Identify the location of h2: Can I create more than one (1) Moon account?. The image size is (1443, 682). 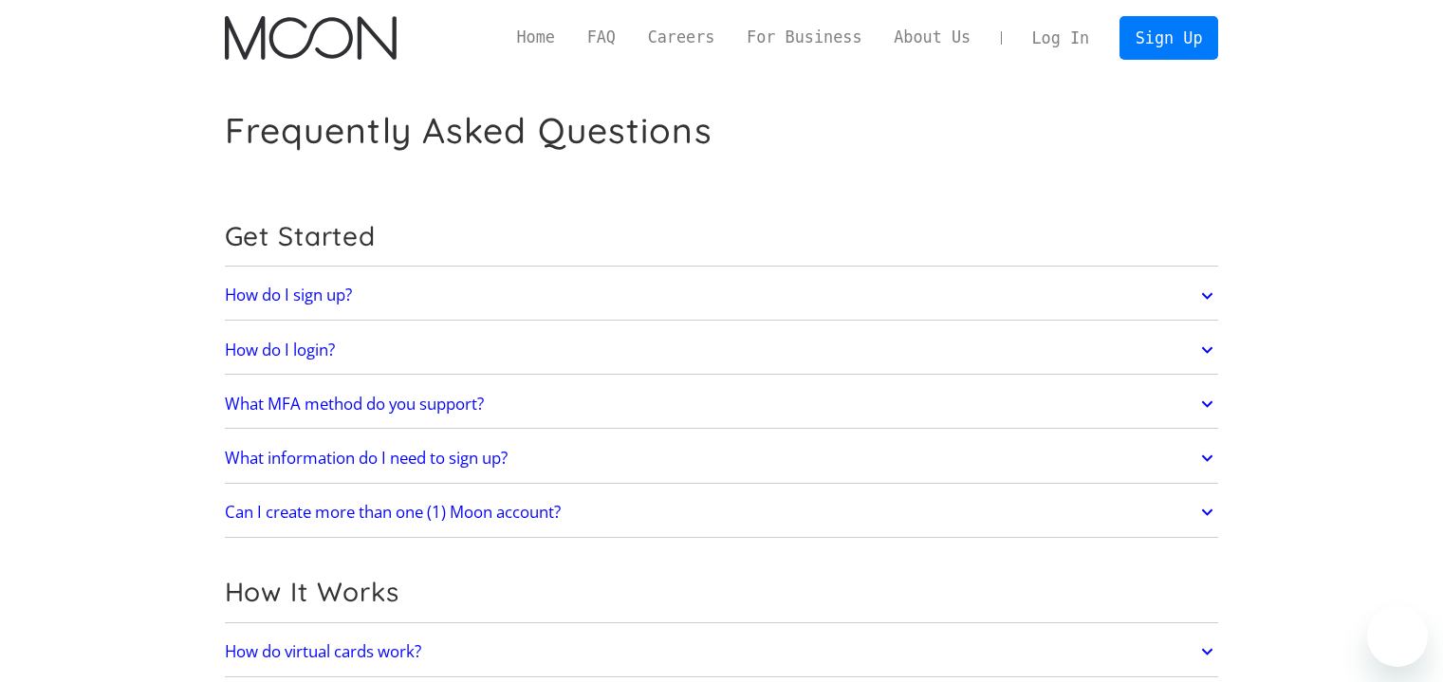
(393, 512).